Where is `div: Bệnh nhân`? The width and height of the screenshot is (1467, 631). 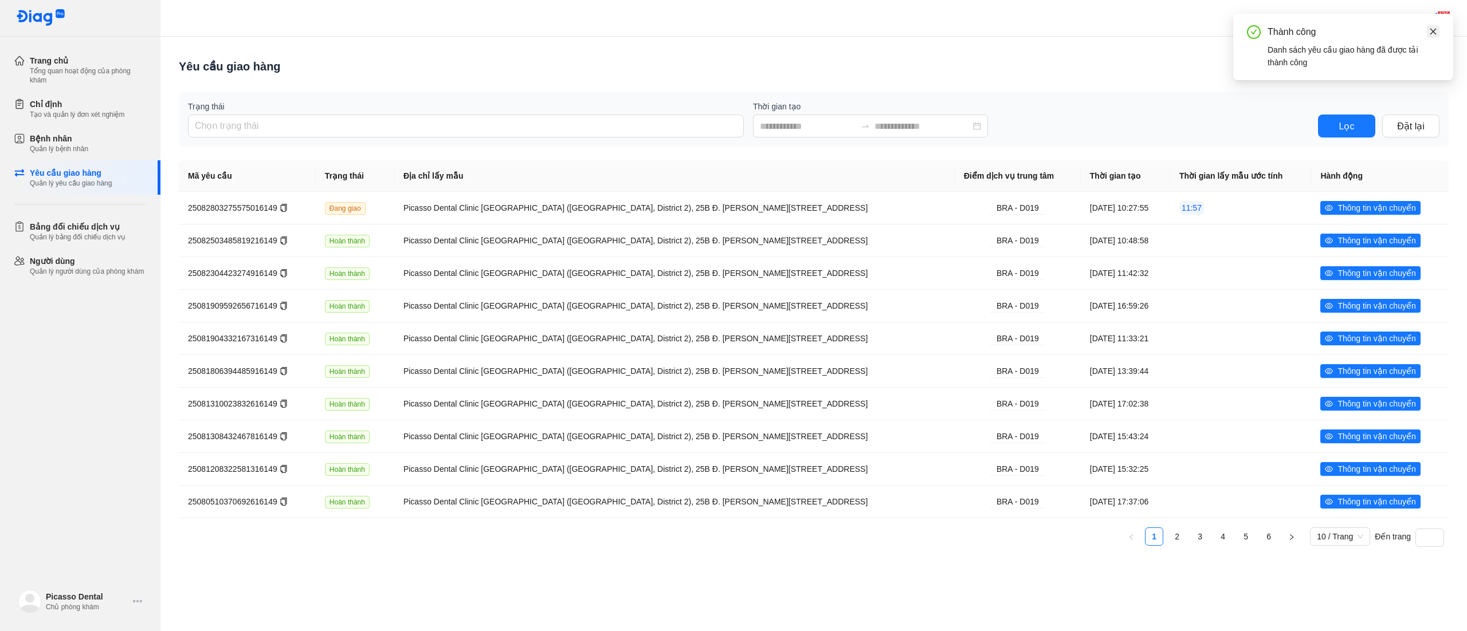 div: Bệnh nhân is located at coordinates (59, 139).